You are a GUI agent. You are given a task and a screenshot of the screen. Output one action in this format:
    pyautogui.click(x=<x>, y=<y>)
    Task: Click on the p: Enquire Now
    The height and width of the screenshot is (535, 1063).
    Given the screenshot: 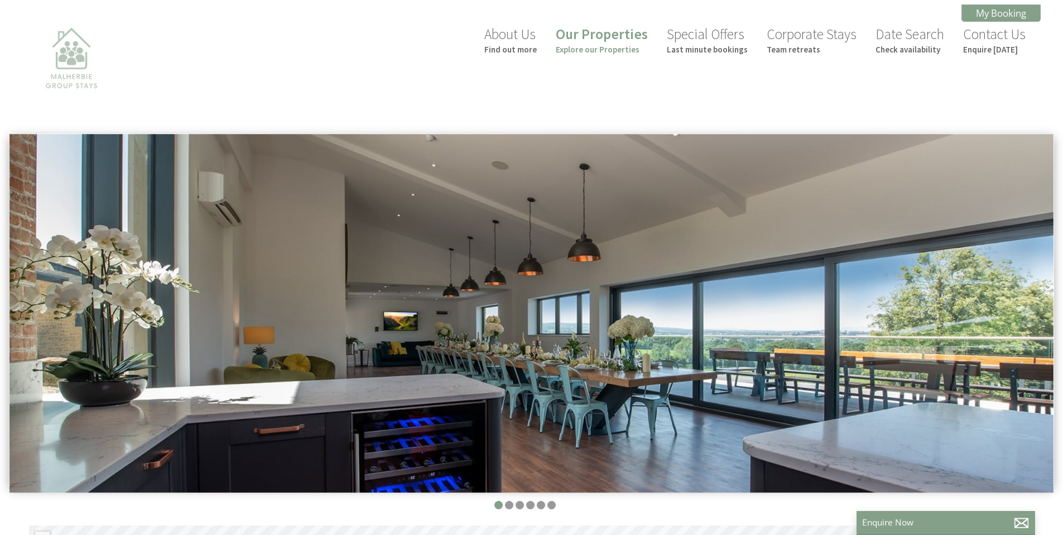 What is the action you would take?
    pyautogui.click(x=946, y=522)
    